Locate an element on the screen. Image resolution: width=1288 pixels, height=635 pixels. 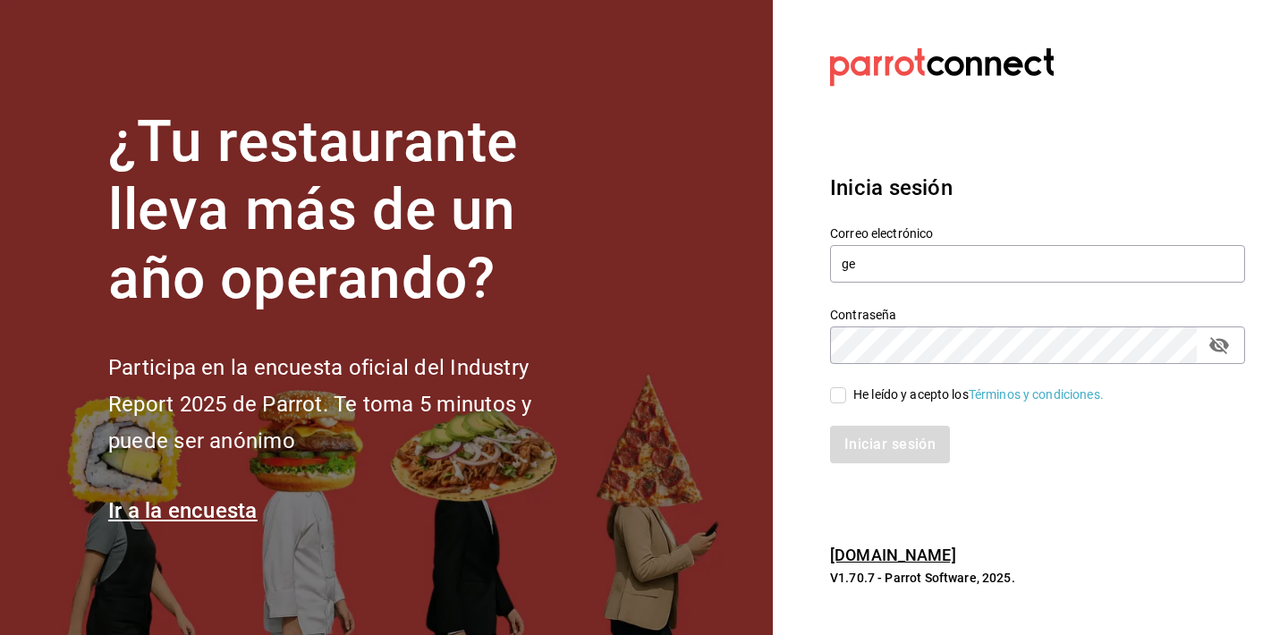
a: Ir a la encuesta is located at coordinates (183, 511).